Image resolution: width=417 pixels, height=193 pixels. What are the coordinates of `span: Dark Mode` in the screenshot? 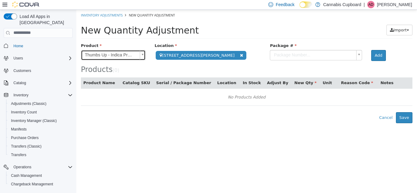 It's located at (299, 8).